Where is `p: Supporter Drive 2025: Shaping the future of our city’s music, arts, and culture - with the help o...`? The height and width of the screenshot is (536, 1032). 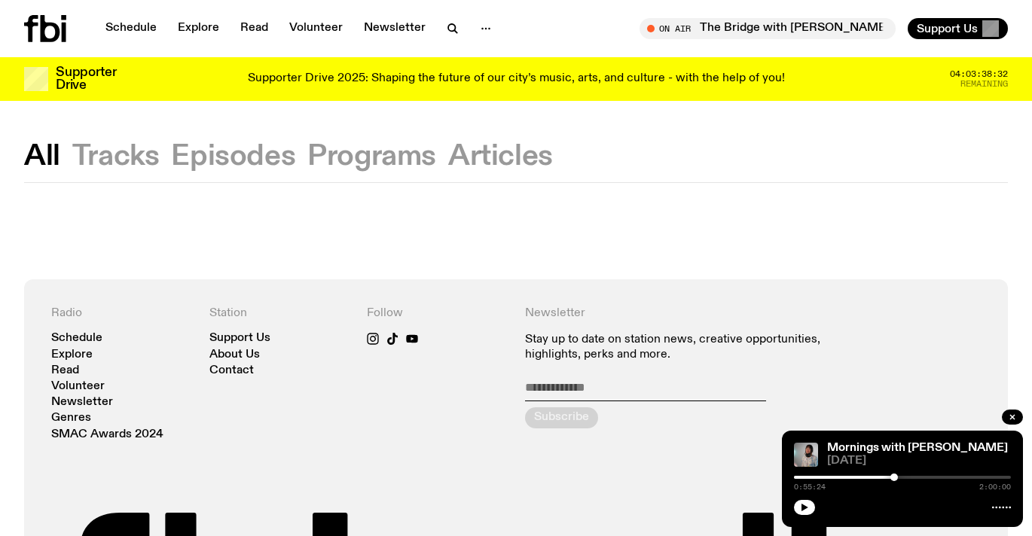
p: Supporter Drive 2025: Shaping the future of our city’s music, arts, and culture - with the help o... is located at coordinates (516, 79).